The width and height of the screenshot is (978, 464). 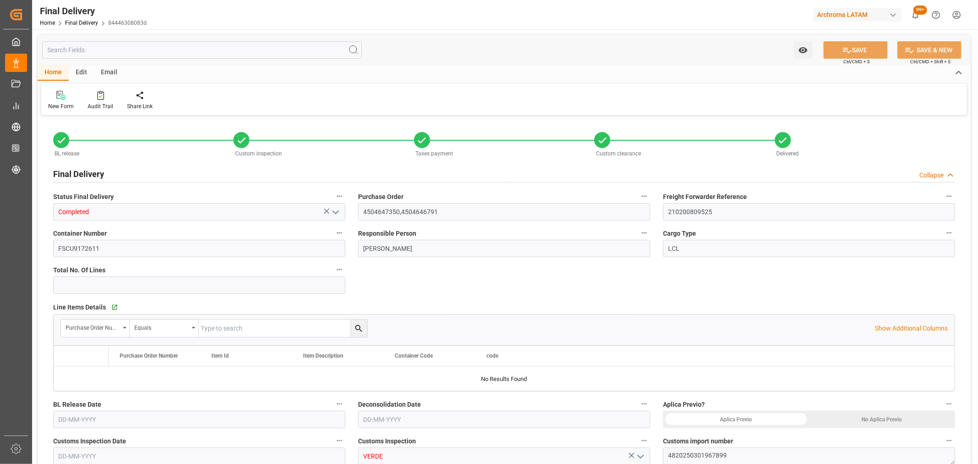 What do you see at coordinates (931, 175) in the screenshot?
I see `div: Collapse` at bounding box center [931, 175].